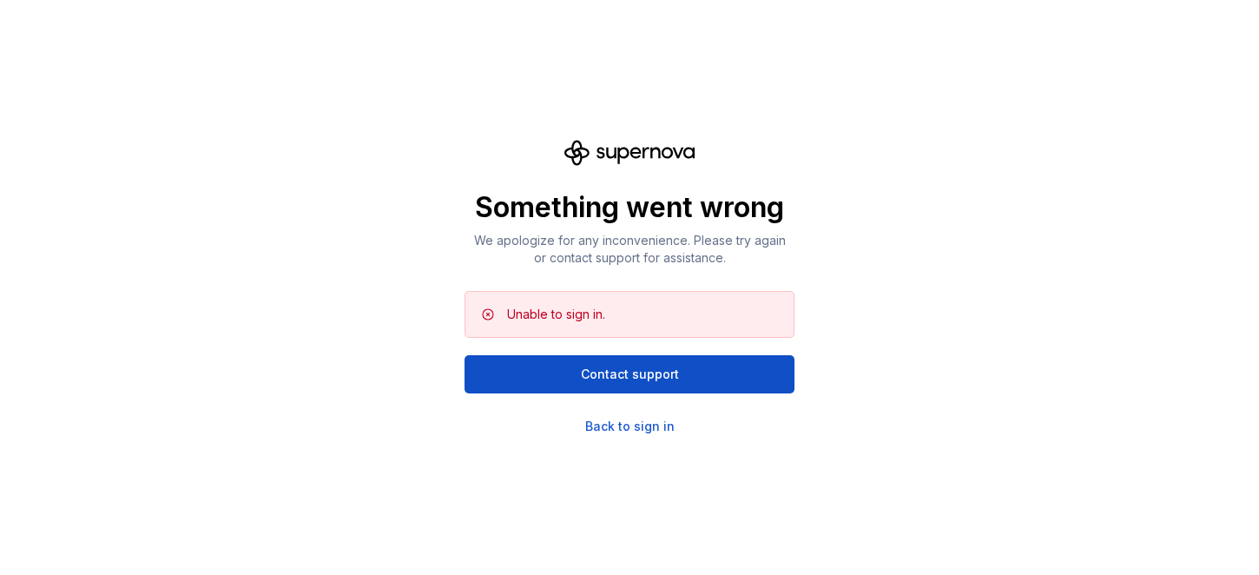 This screenshot has width=1259, height=575. What do you see at coordinates (629, 249) in the screenshot?
I see `p: We apologize for any inconvenience. Please try again or contact support for assistance.` at bounding box center [629, 249].